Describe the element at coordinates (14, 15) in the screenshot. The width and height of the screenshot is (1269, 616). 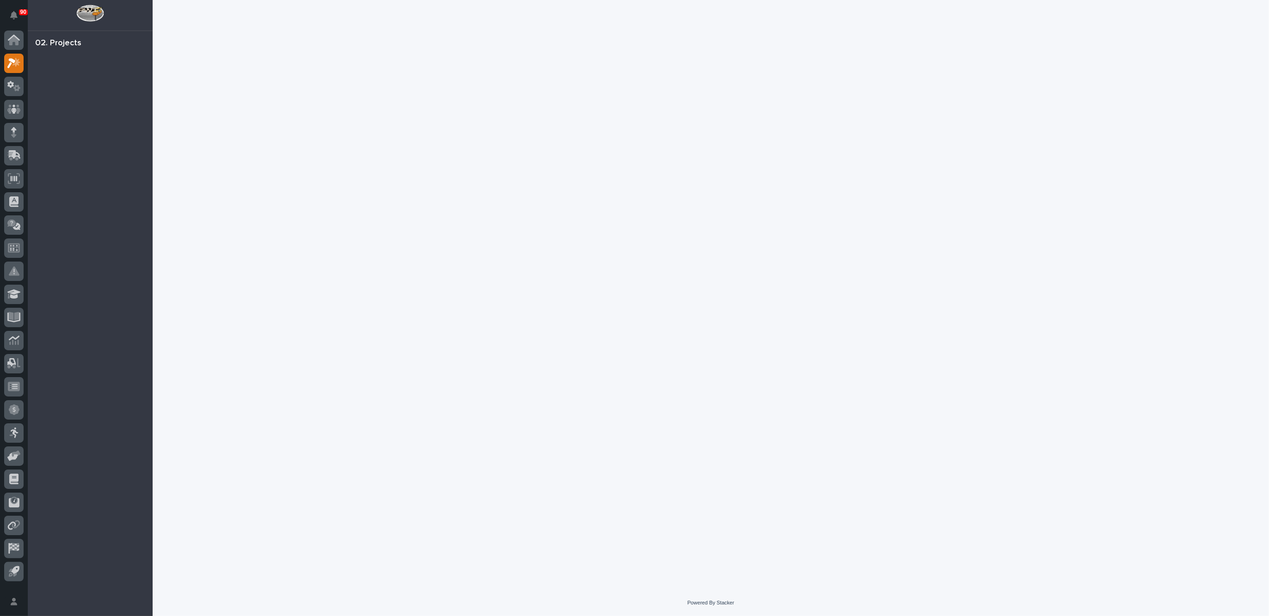
I see `button: Notifications` at that location.